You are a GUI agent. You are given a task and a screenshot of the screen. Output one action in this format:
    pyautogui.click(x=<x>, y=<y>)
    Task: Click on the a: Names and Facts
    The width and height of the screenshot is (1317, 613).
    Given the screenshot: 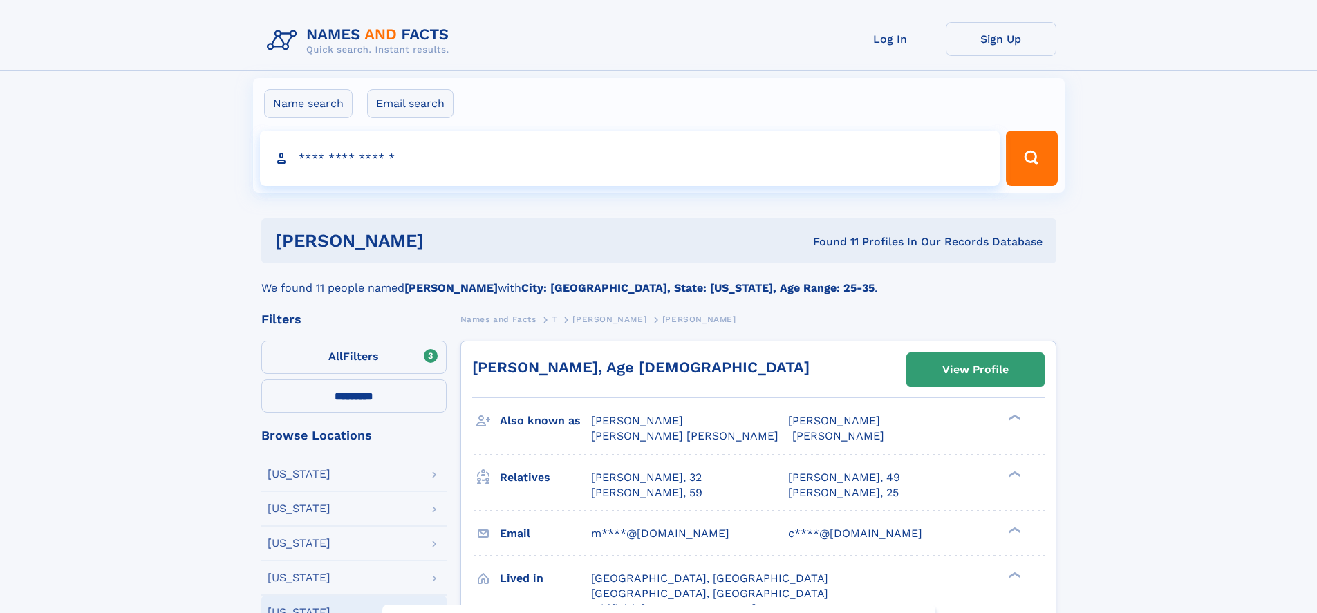 What is the action you would take?
    pyautogui.click(x=498, y=319)
    